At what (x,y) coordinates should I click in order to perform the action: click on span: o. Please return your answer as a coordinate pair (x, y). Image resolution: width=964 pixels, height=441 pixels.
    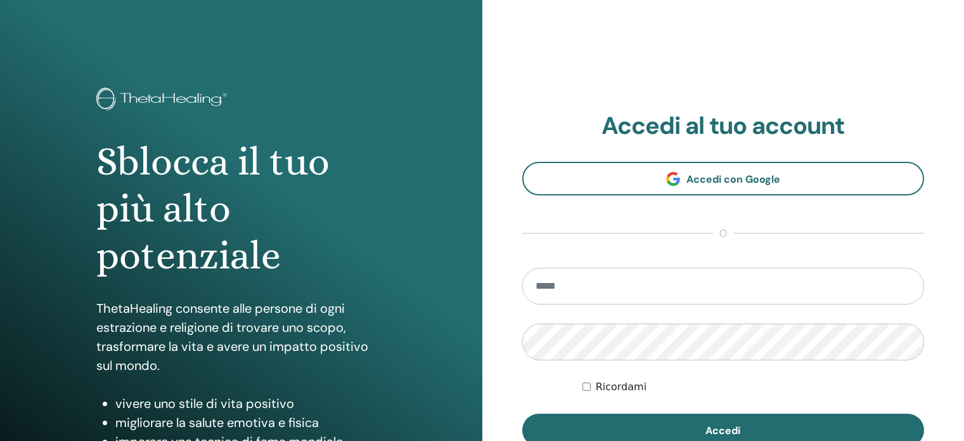
    Looking at the image, I should click on (723, 233).